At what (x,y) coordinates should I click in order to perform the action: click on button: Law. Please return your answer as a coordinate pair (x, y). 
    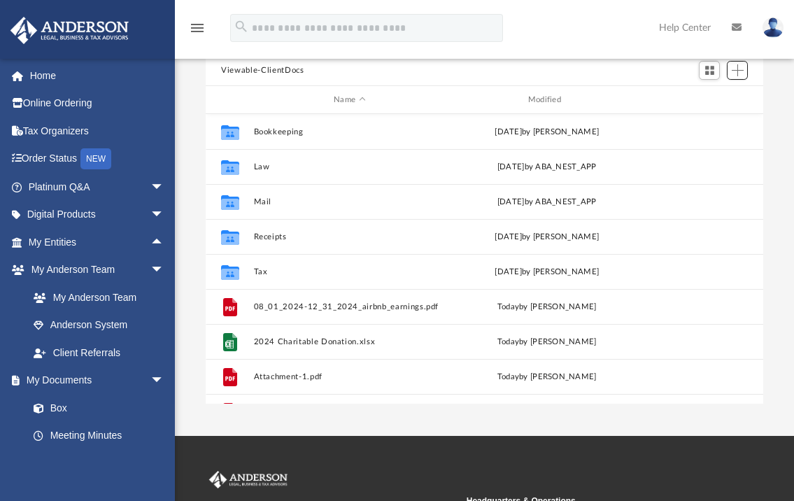
    Looking at the image, I should click on (350, 166).